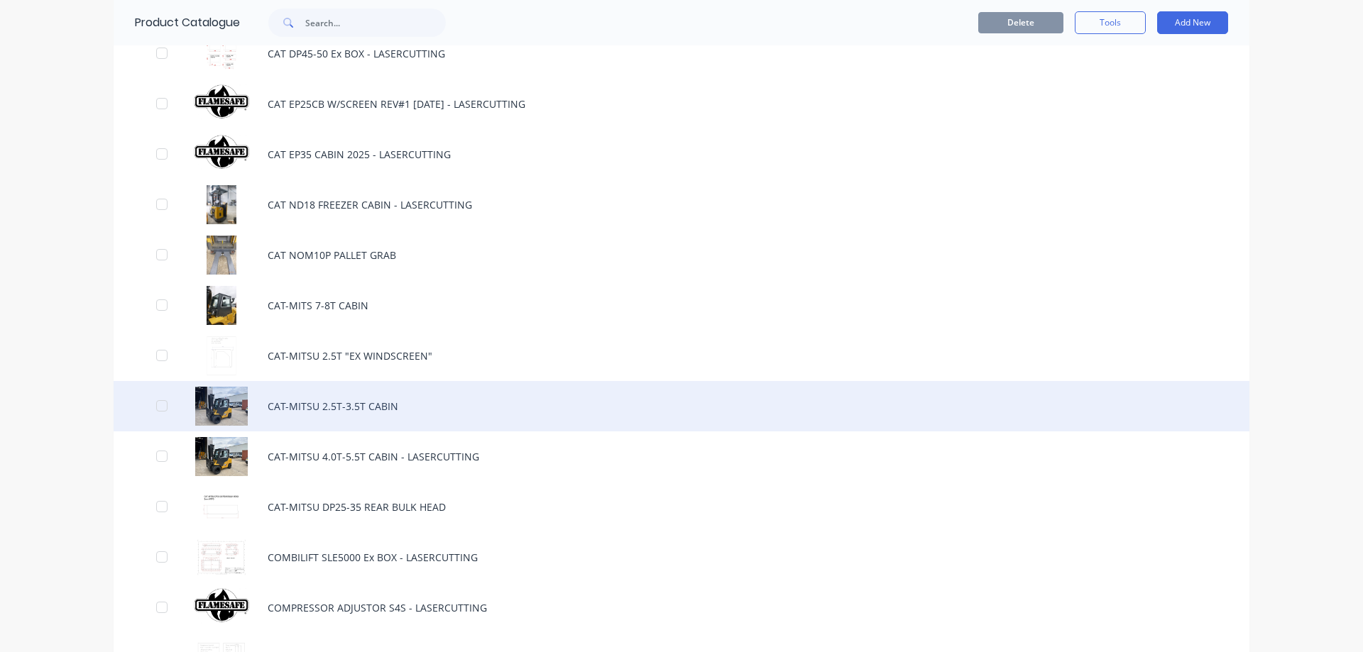  Describe the element at coordinates (1110, 23) in the screenshot. I see `button: Tools` at that location.